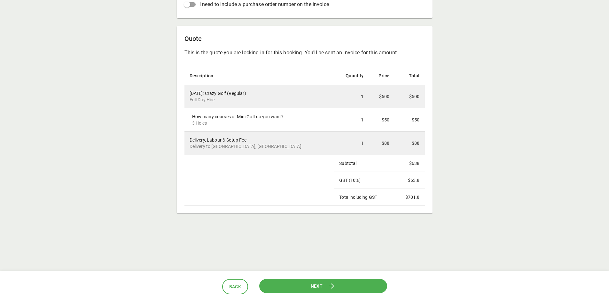 This screenshot has height=302, width=609. Describe the element at coordinates (305, 39) in the screenshot. I see `h2: Quote` at that location.